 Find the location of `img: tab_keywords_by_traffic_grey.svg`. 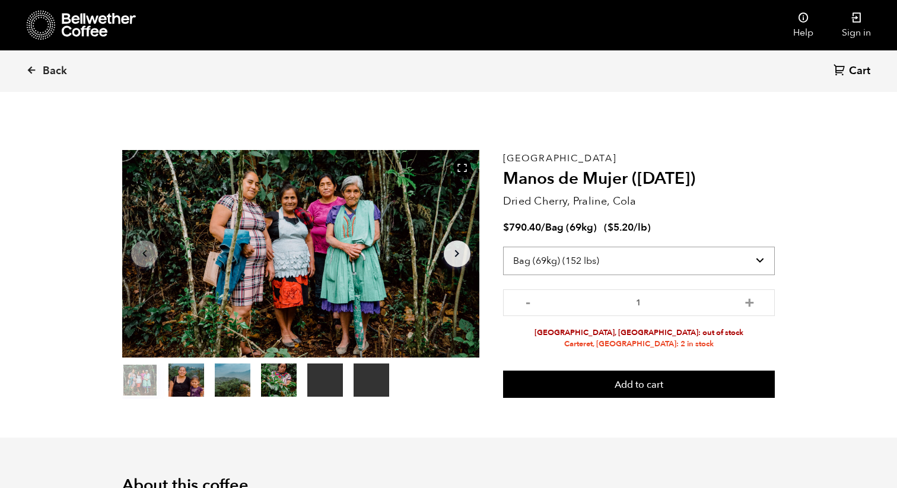

img: tab_keywords_by_traffic_grey.svg is located at coordinates (123, 74).